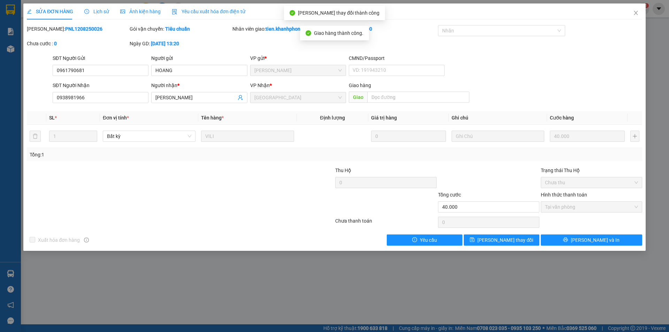 The width and height of the screenshot is (669, 332). What do you see at coordinates (561, 118) in the screenshot?
I see `span: Cước hàng` at bounding box center [561, 118].